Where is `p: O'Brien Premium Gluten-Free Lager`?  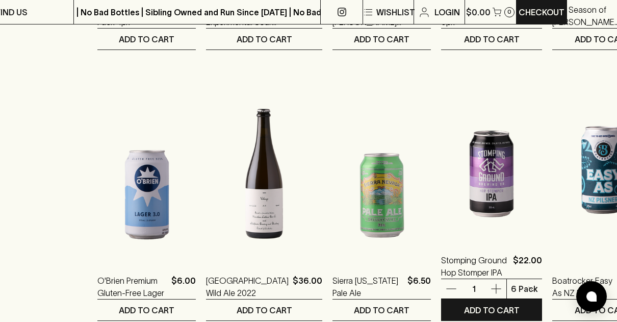 p: O'Brien Premium Gluten-Free Lager is located at coordinates (132, 287).